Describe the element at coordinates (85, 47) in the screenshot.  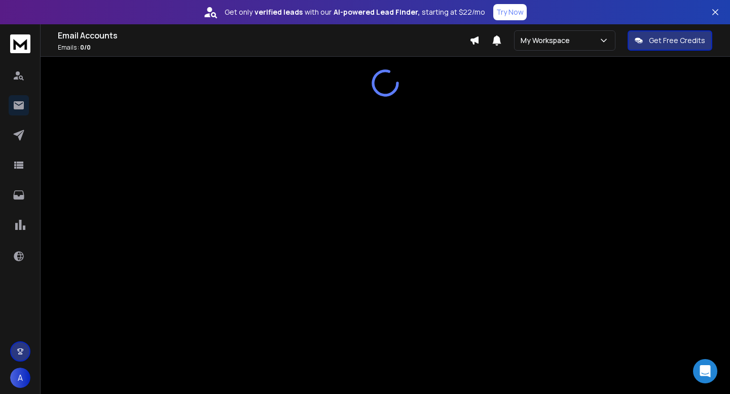
I see `span: 0 / 0` at that location.